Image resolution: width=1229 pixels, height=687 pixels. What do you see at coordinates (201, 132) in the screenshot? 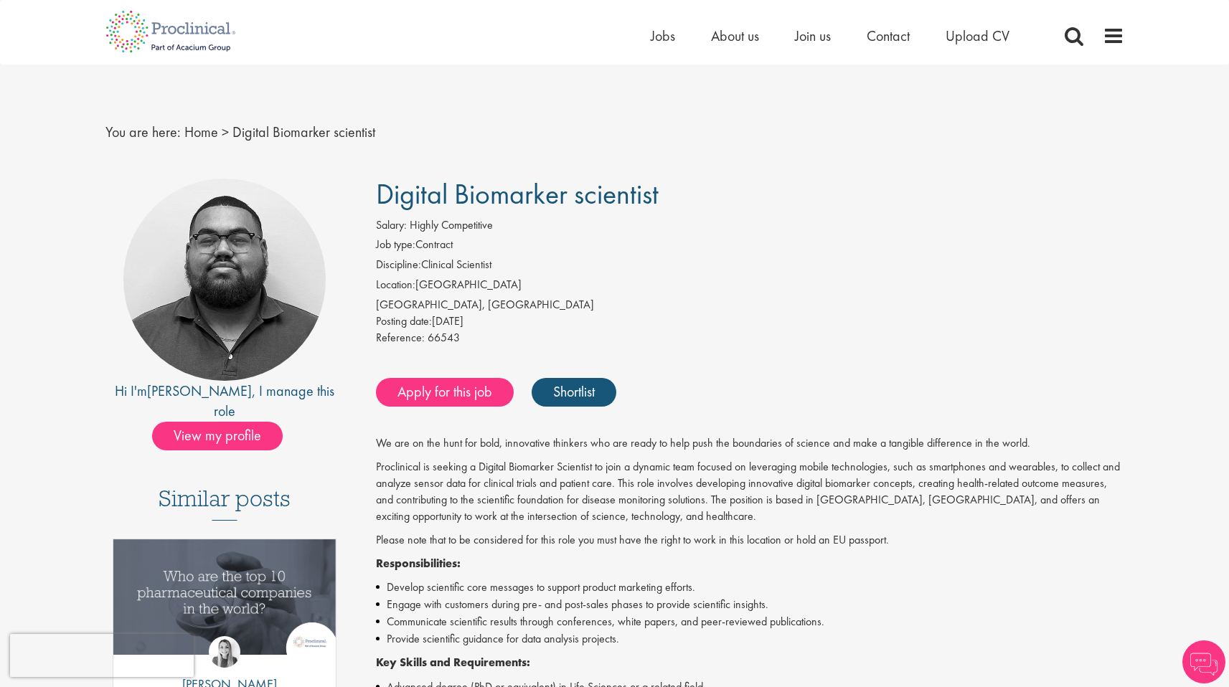
I see `a: breadcrumb link` at bounding box center [201, 132].